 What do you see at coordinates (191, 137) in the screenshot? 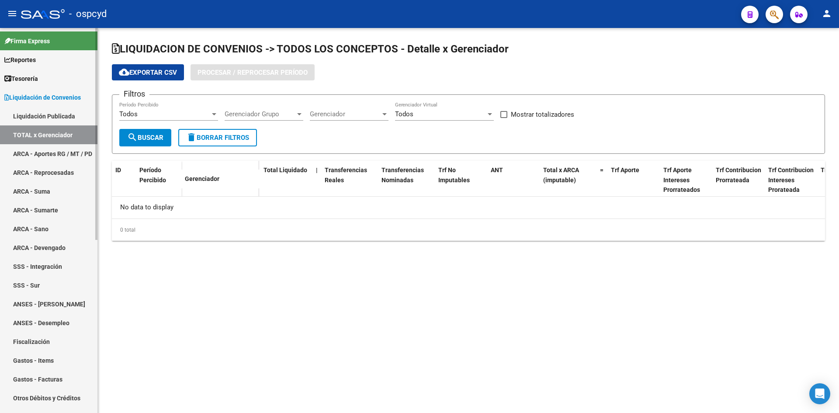
I see `mat-icon: delete` at bounding box center [191, 137].